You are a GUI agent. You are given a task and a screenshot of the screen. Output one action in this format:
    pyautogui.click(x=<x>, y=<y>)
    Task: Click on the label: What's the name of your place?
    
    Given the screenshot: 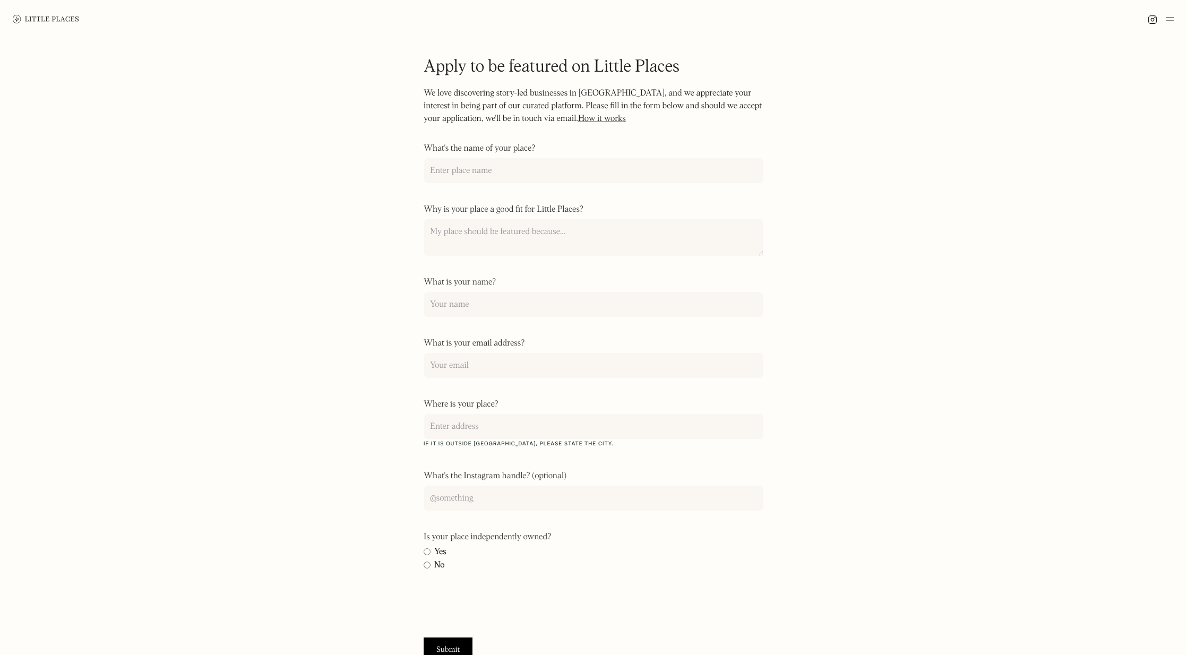 What is the action you would take?
    pyautogui.click(x=593, y=149)
    